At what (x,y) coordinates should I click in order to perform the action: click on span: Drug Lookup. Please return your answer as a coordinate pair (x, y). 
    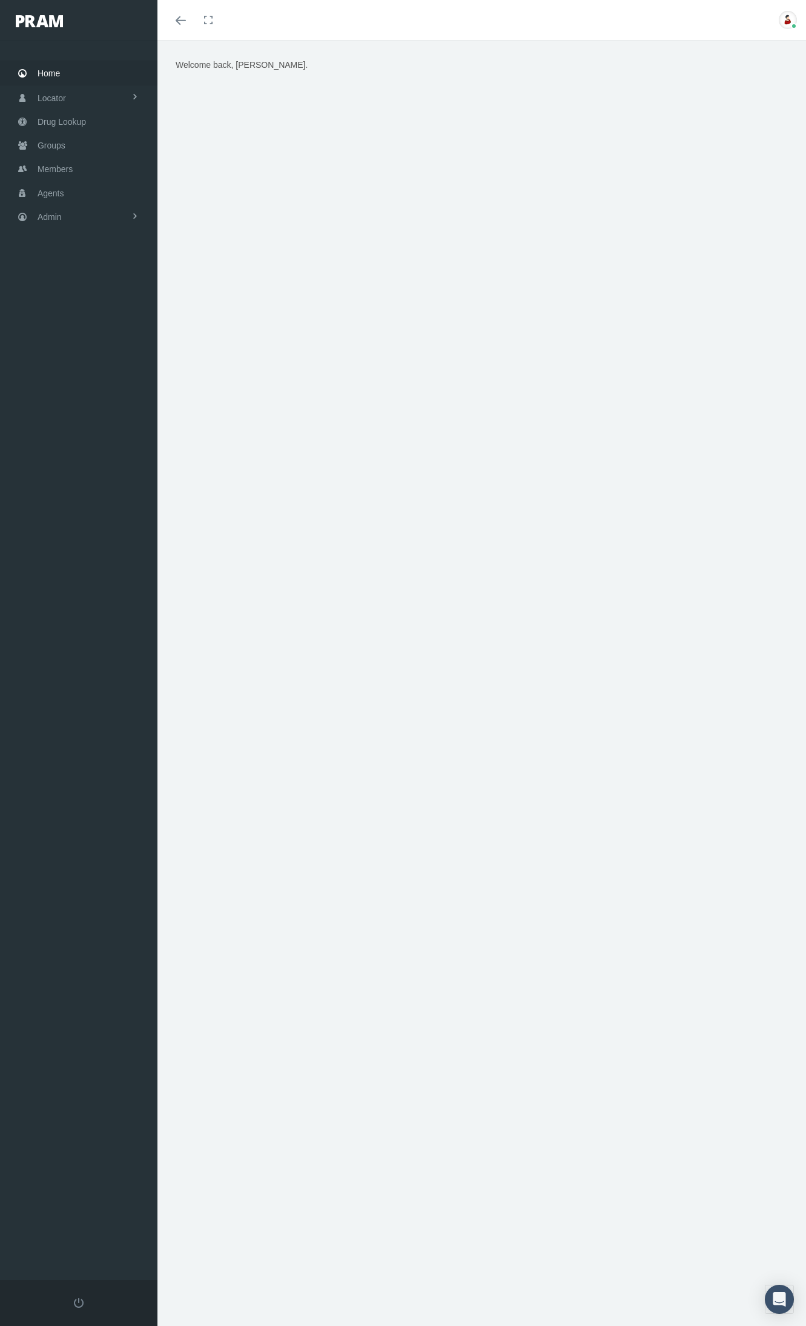
    Looking at the image, I should click on (62, 122).